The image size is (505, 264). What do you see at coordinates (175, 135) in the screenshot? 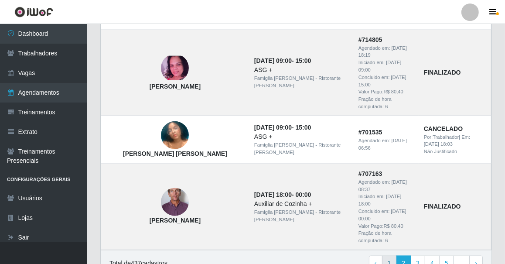
I see `img: Juliani Cristina Fidelis da Silva` at bounding box center [175, 135].